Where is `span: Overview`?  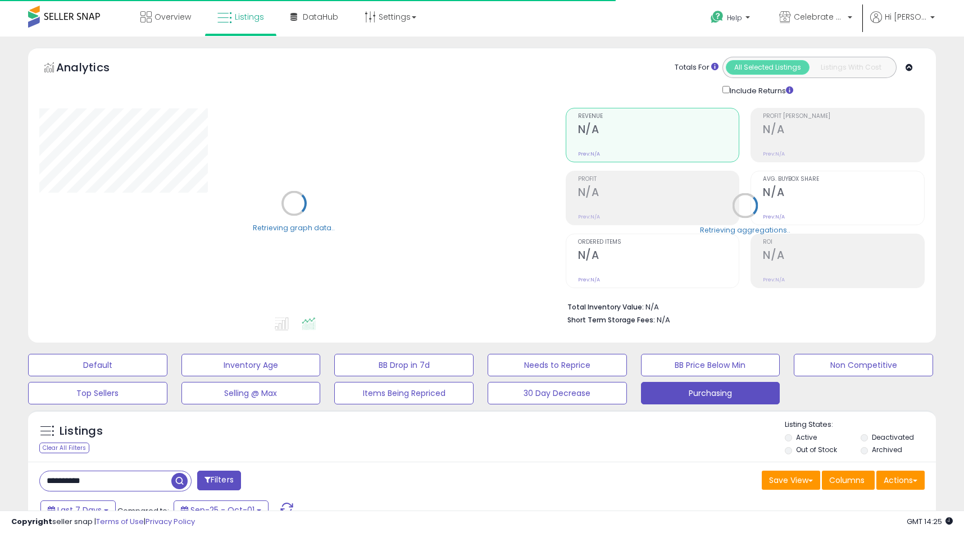 span: Overview is located at coordinates (173, 17).